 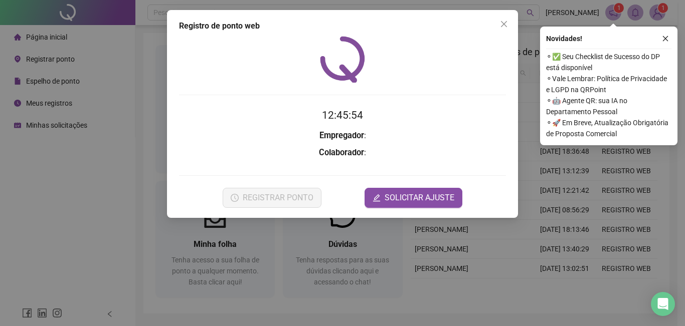 I want to click on span: ⚬ 🤖 Agente QR: sua IA no Departamento Pessoal, so click(x=608, y=106).